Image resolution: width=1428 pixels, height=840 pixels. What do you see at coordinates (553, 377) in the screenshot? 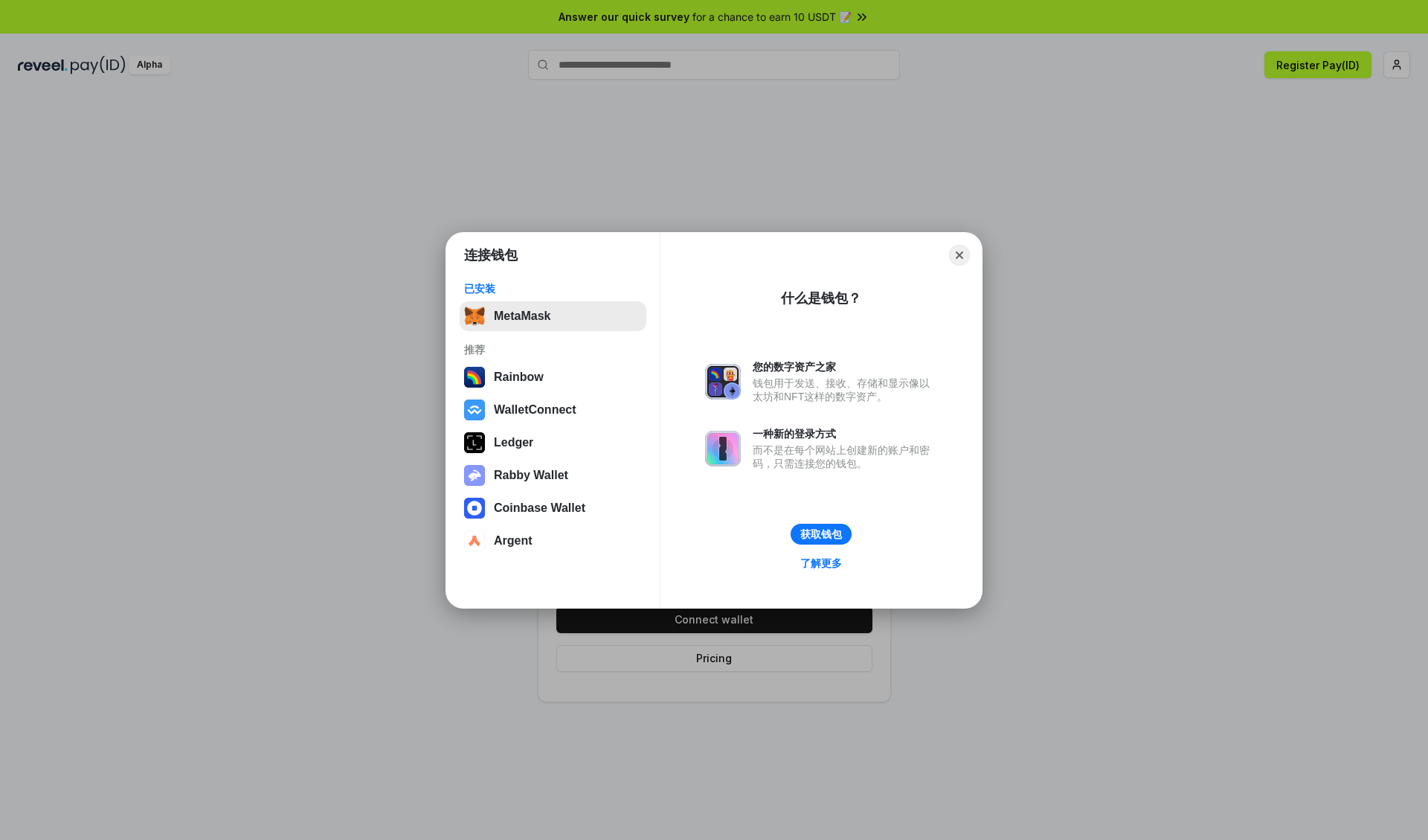
I see `button: Rainbow` at bounding box center [553, 377].